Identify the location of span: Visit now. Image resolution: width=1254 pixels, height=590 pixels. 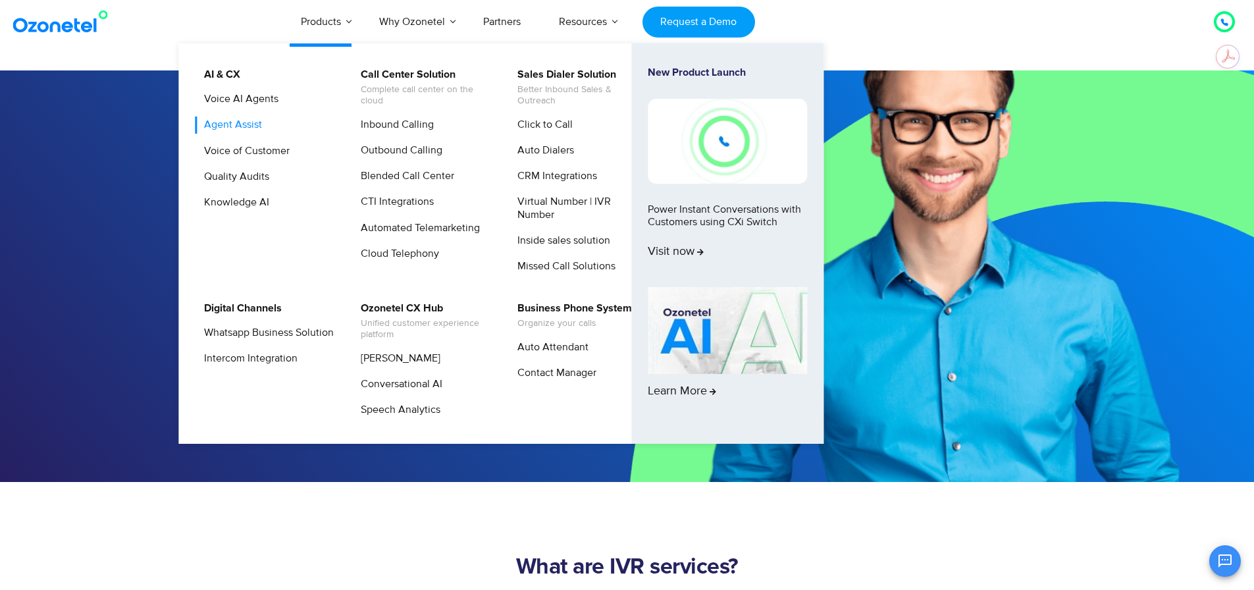
(675, 252).